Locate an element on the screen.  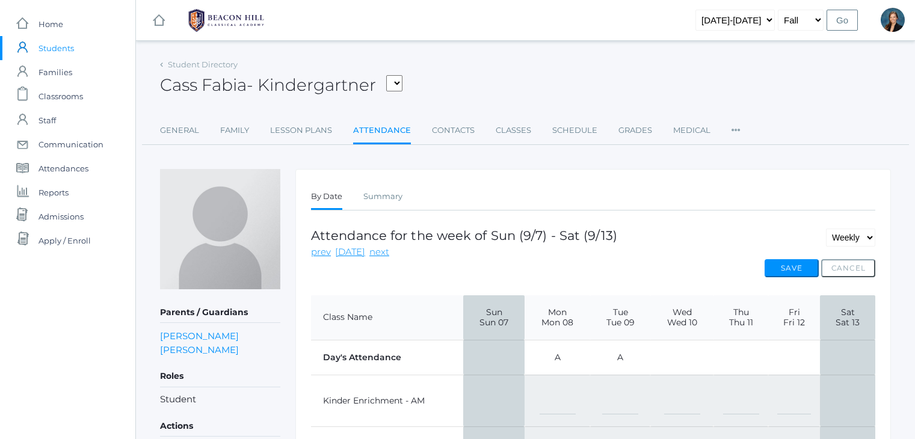
span: Families is located at coordinates (55, 72).